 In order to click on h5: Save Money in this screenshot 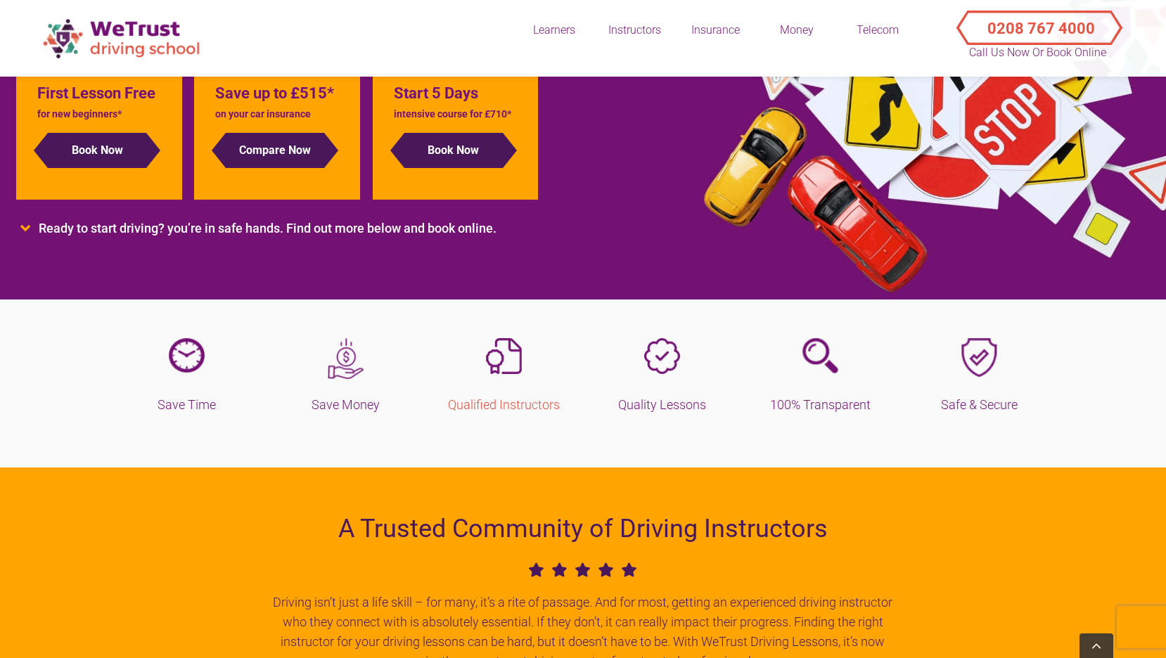, I will do `click(345, 405)`.